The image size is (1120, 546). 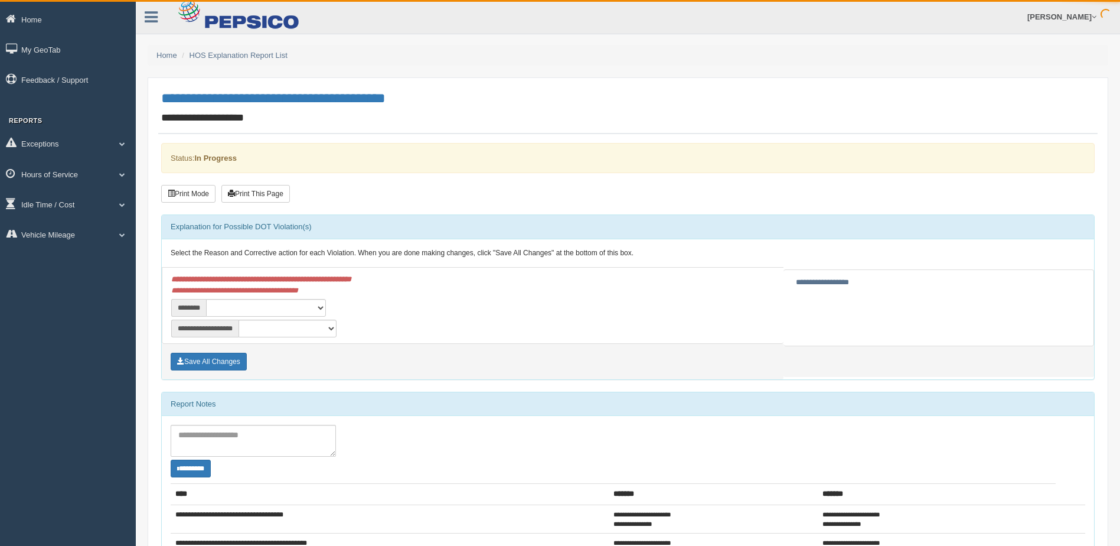 What do you see at coordinates (191, 468) in the screenshot?
I see `button: Change Filter Options` at bounding box center [191, 468].